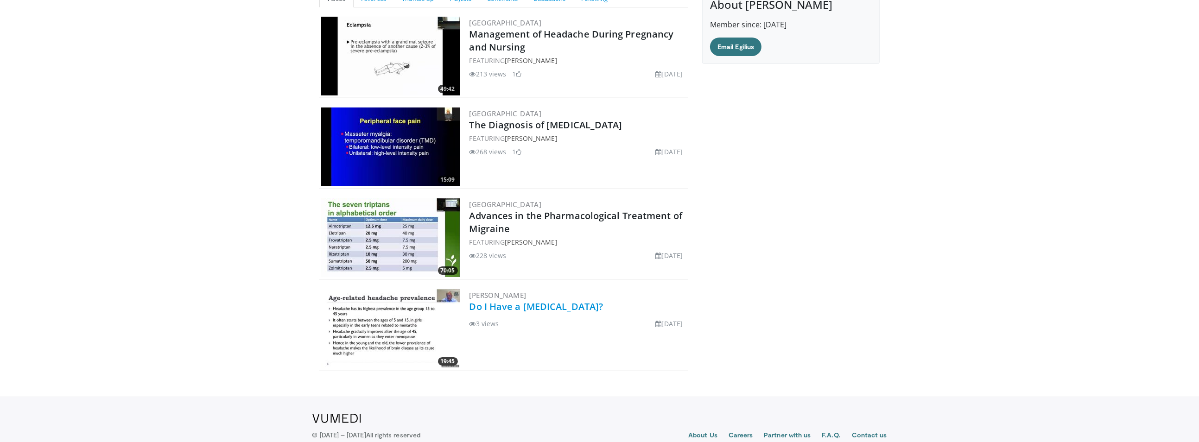 Image resolution: width=1199 pixels, height=442 pixels. Describe the element at coordinates (488, 255) in the screenshot. I see `li: 228 views` at that location.